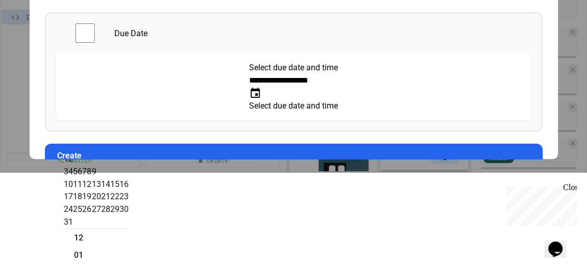 The width and height of the screenshot is (587, 268). What do you see at coordinates (105, 197) in the screenshot?
I see `button: 21` at bounding box center [105, 197].